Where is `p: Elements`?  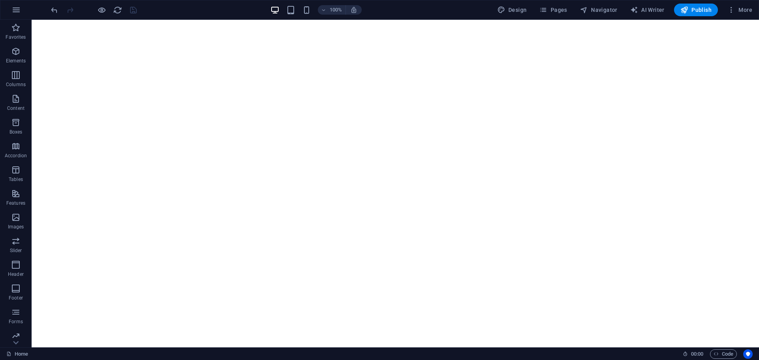 p: Elements is located at coordinates (16, 61).